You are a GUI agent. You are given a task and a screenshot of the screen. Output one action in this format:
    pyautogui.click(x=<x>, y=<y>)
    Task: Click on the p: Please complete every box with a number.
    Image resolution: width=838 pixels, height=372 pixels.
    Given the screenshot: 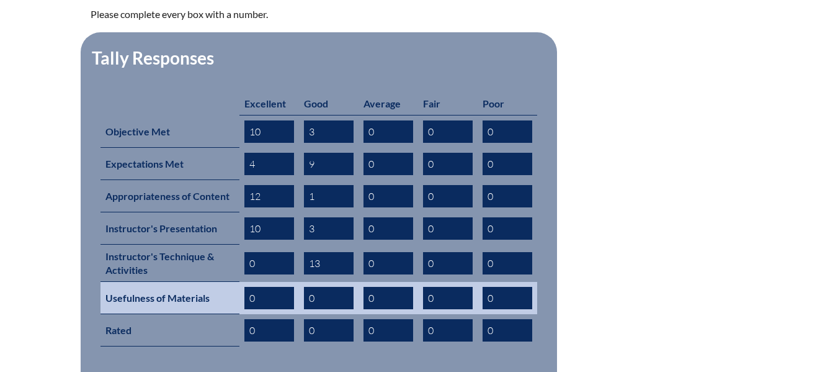 What is the action you would take?
    pyautogui.click(x=309, y=14)
    